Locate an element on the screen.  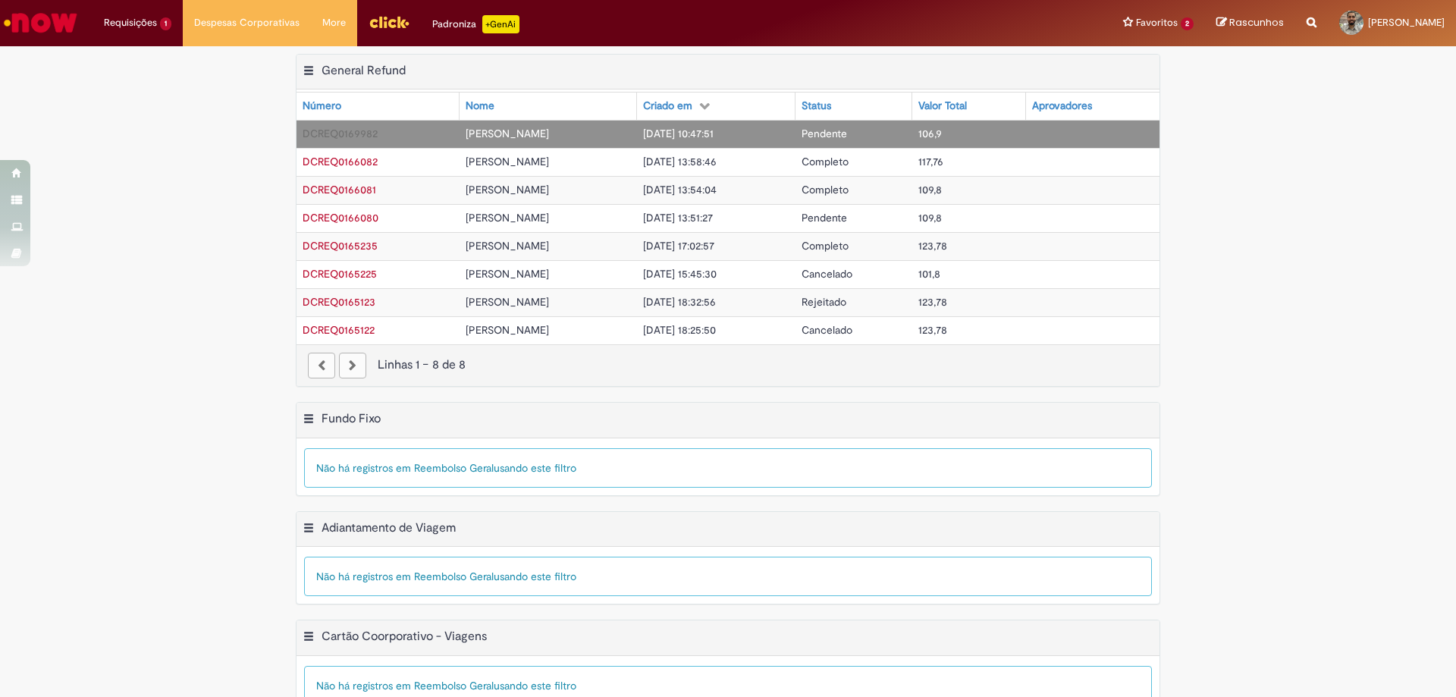
span: 117,76 is located at coordinates (930, 162).